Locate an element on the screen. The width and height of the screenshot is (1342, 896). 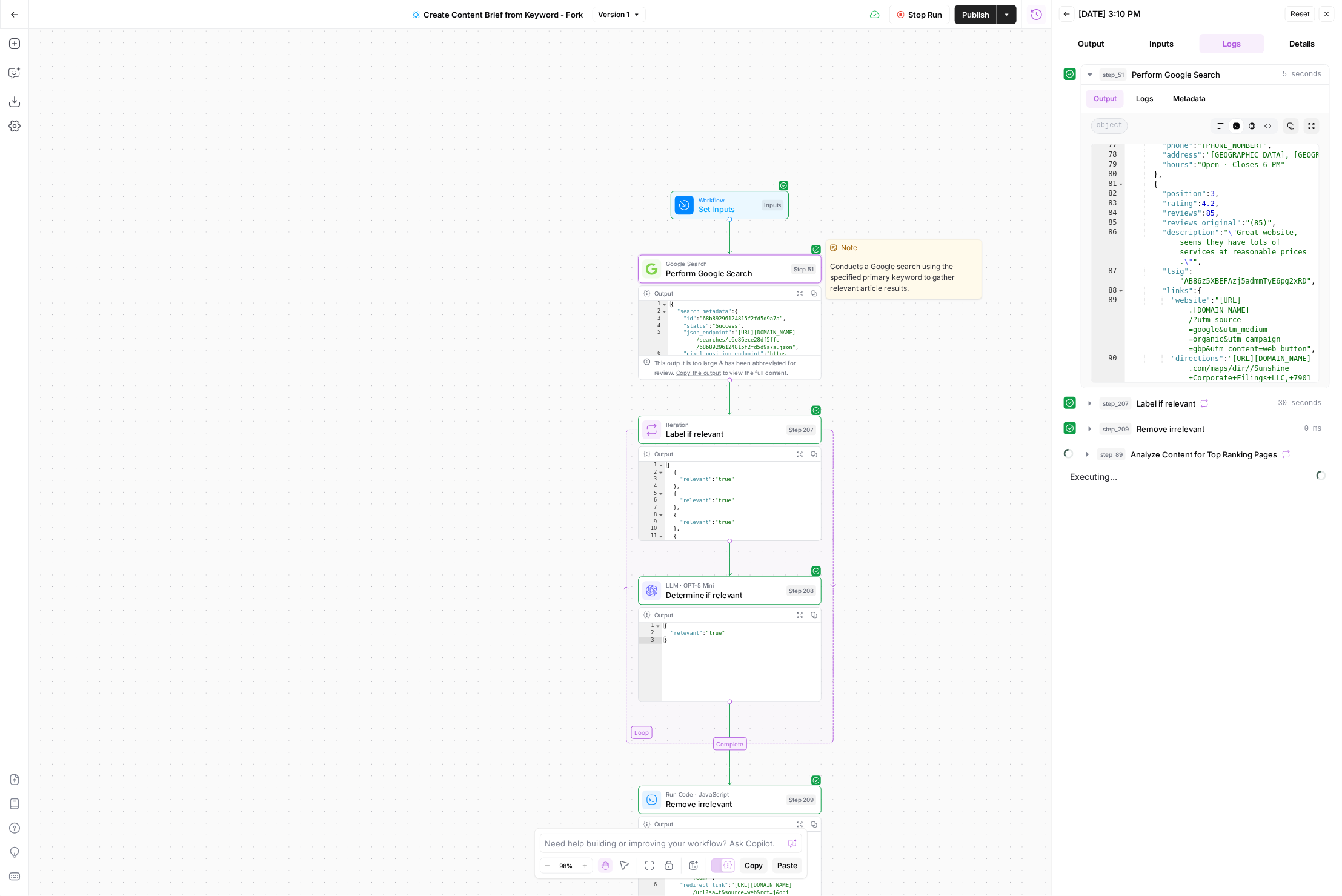
span: Toggle code folding, rows 88 through 91 is located at coordinates (1121, 291).